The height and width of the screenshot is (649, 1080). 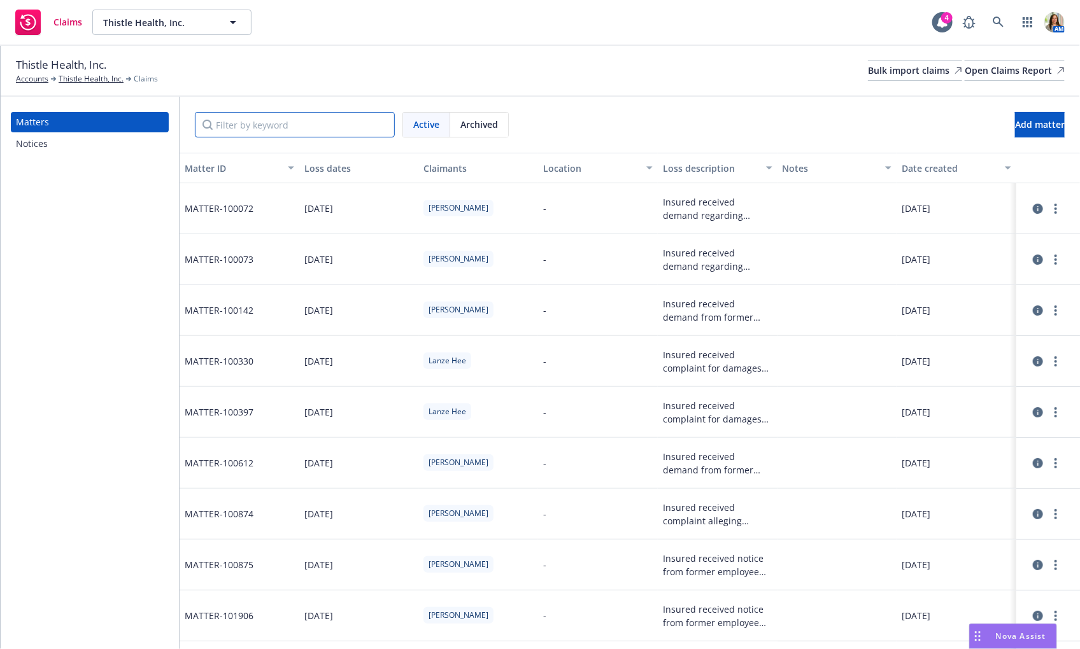 What do you see at coordinates (830, 168) in the screenshot?
I see `div: Notes` at bounding box center [830, 168].